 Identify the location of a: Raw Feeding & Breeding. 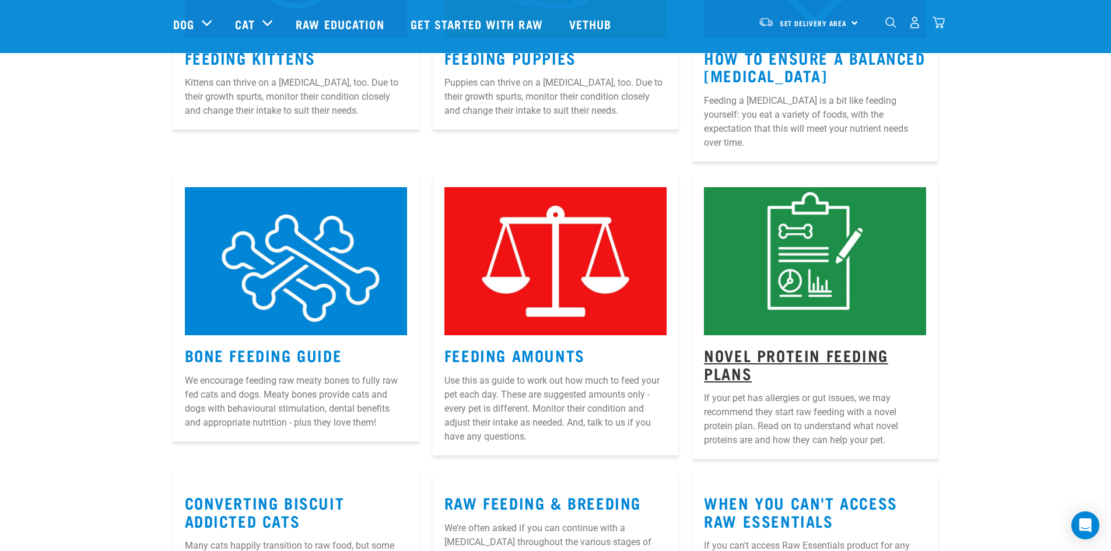
(542, 502).